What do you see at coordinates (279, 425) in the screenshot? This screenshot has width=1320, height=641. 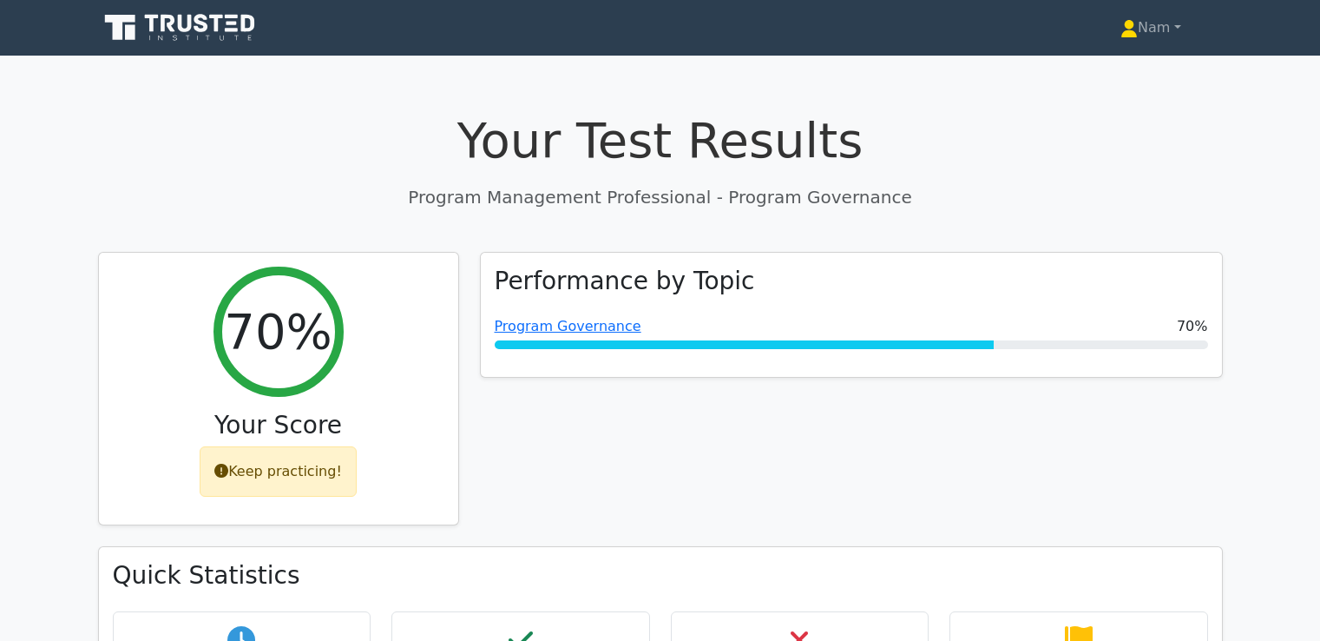 I see `h3: Your Score` at bounding box center [279, 425].